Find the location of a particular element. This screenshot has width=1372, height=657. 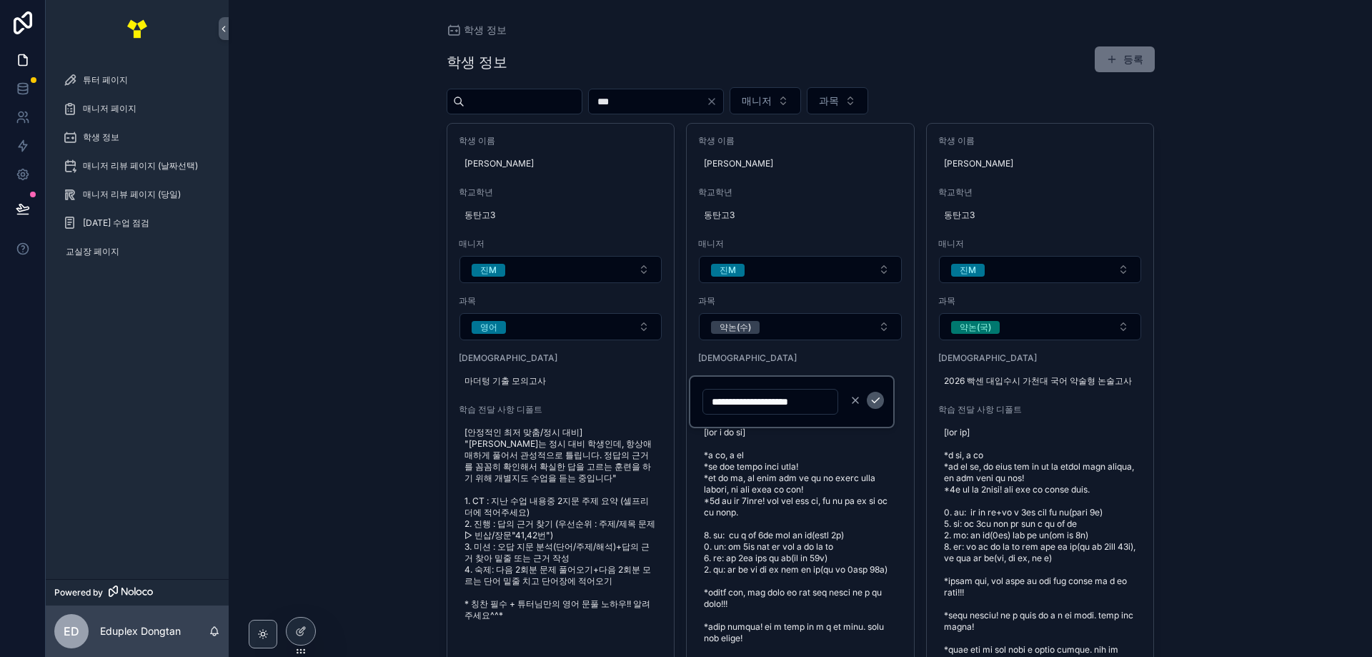

div: 약논(국) is located at coordinates (975, 327).